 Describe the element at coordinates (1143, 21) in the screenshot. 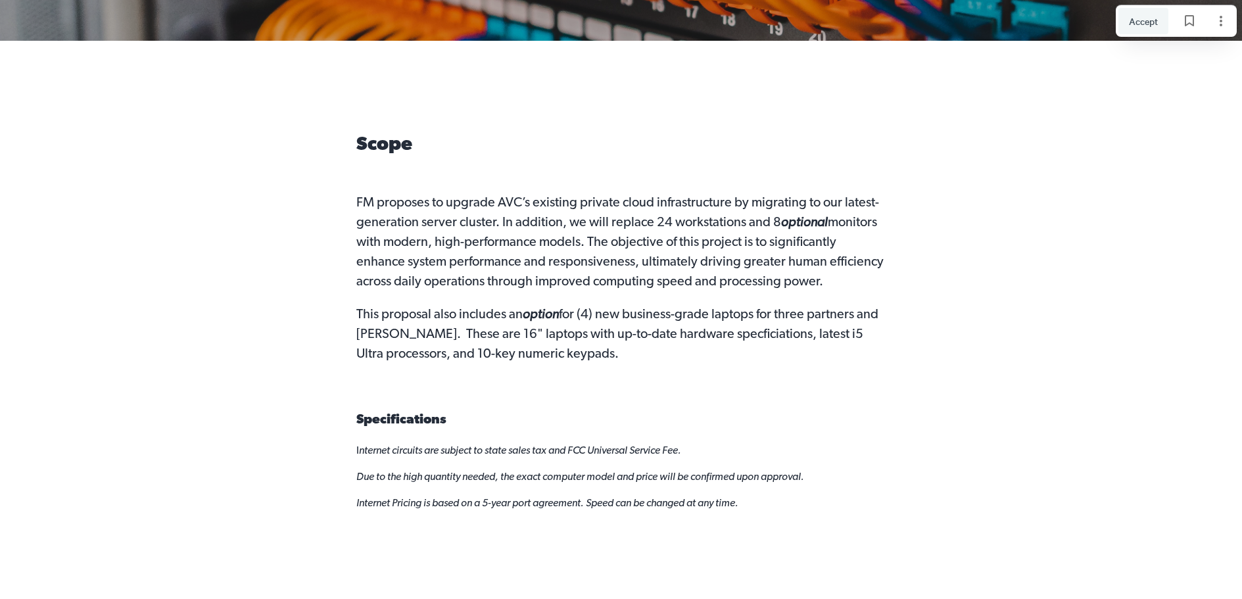

I see `button: Accept` at that location.